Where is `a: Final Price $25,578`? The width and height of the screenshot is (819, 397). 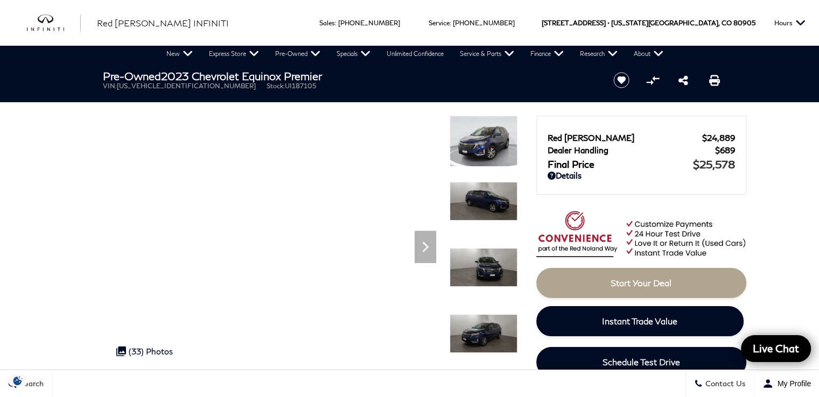 a: Final Price $25,578 is located at coordinates (641, 164).